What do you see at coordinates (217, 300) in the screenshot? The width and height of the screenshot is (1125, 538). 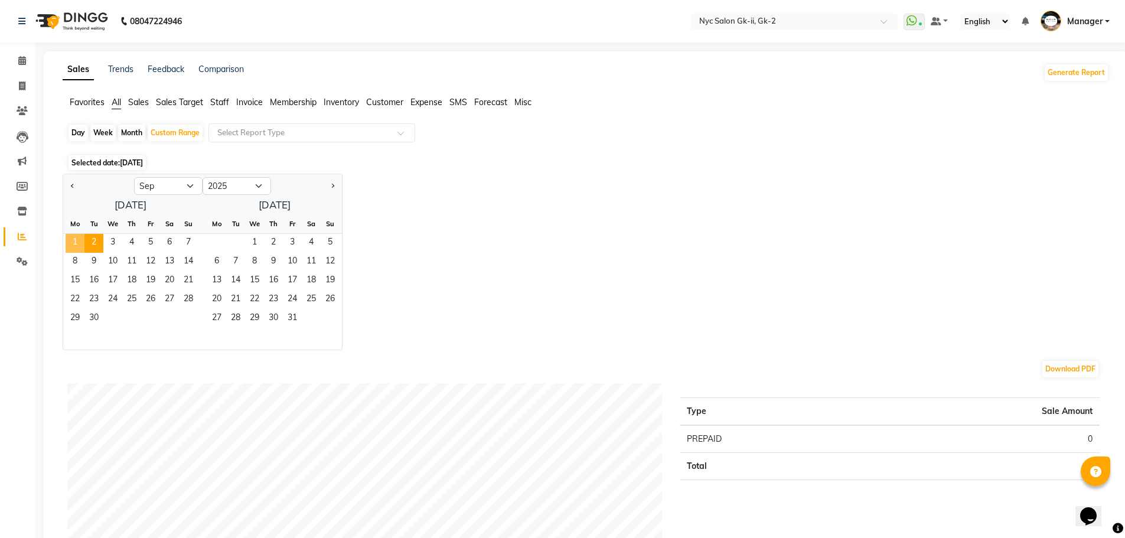 I see `span: 20` at bounding box center [217, 300].